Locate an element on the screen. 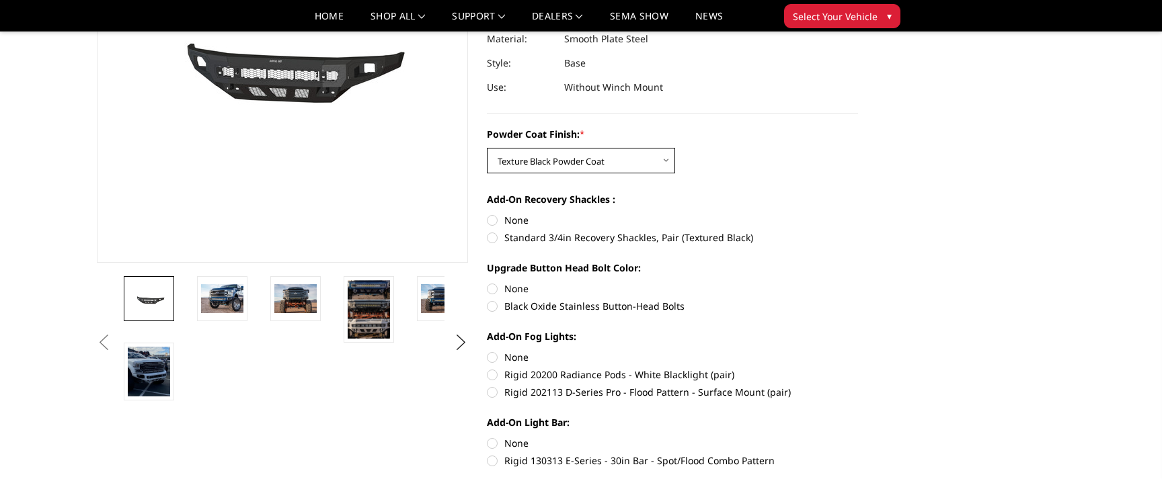 The image size is (1162, 479). button: Select Your Vehicle is located at coordinates (842, 16).